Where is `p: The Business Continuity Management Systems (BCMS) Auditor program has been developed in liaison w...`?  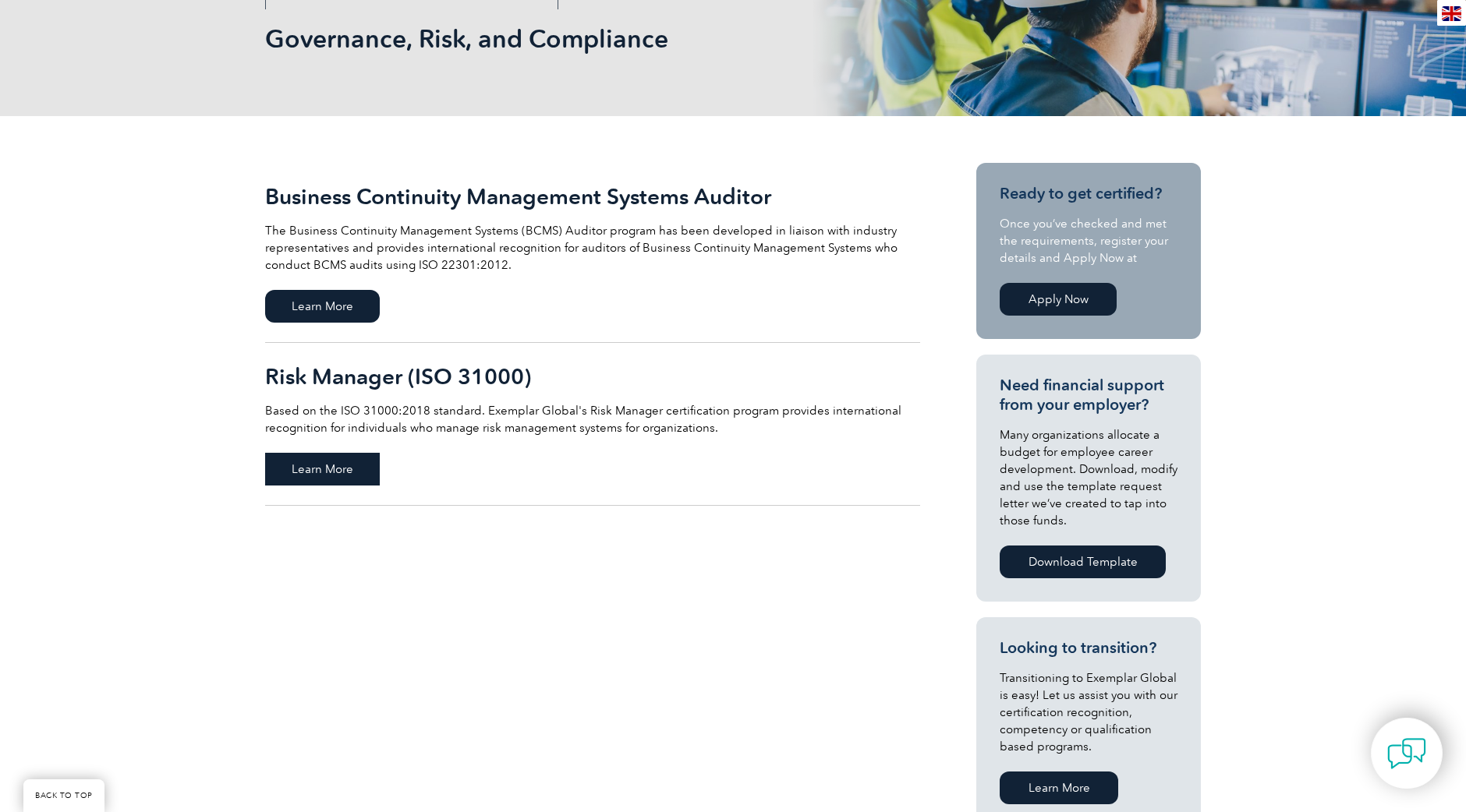 p: The Business Continuity Management Systems (BCMS) Auditor program has been developed in liaison w... is located at coordinates (593, 248).